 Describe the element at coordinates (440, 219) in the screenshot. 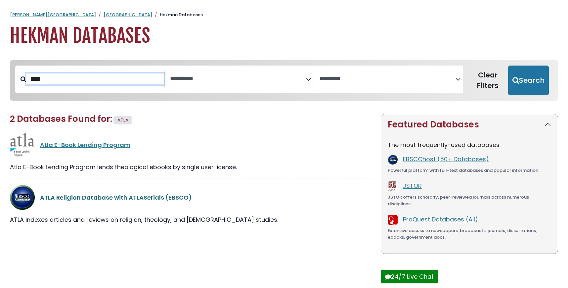

I see `a: ProQuest Databases (All)` at that location.